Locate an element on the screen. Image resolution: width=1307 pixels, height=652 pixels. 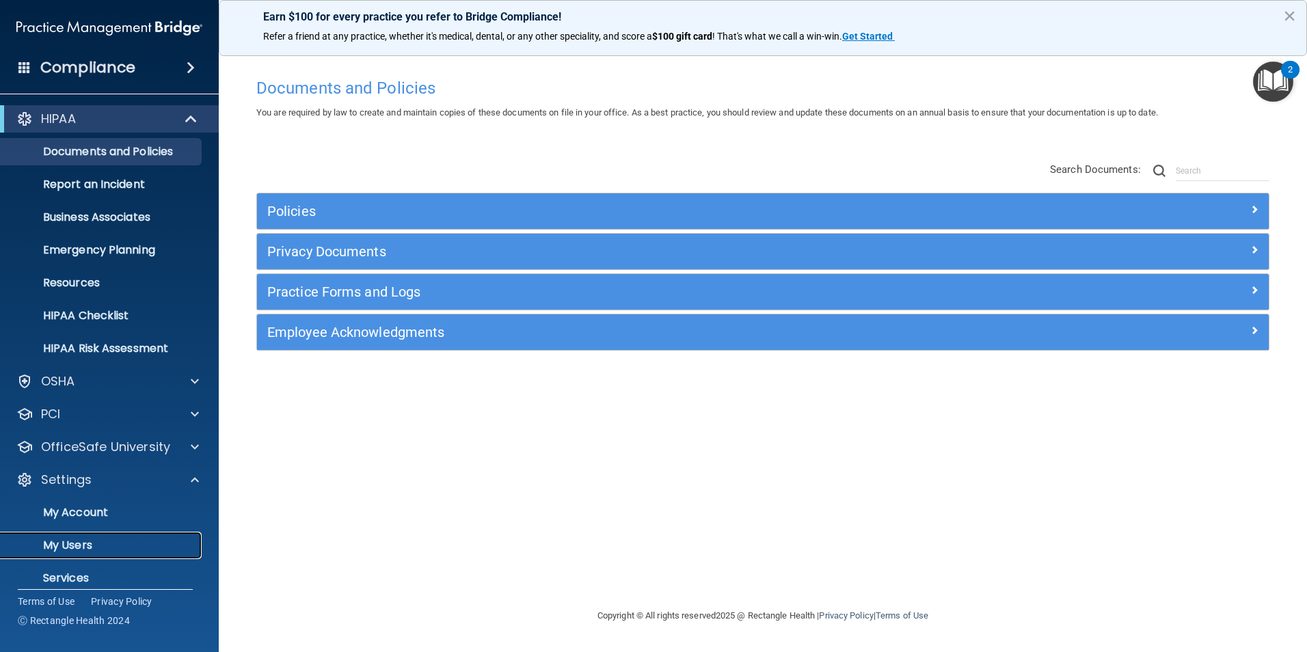
a: Privacy Documents is located at coordinates (763, 252).